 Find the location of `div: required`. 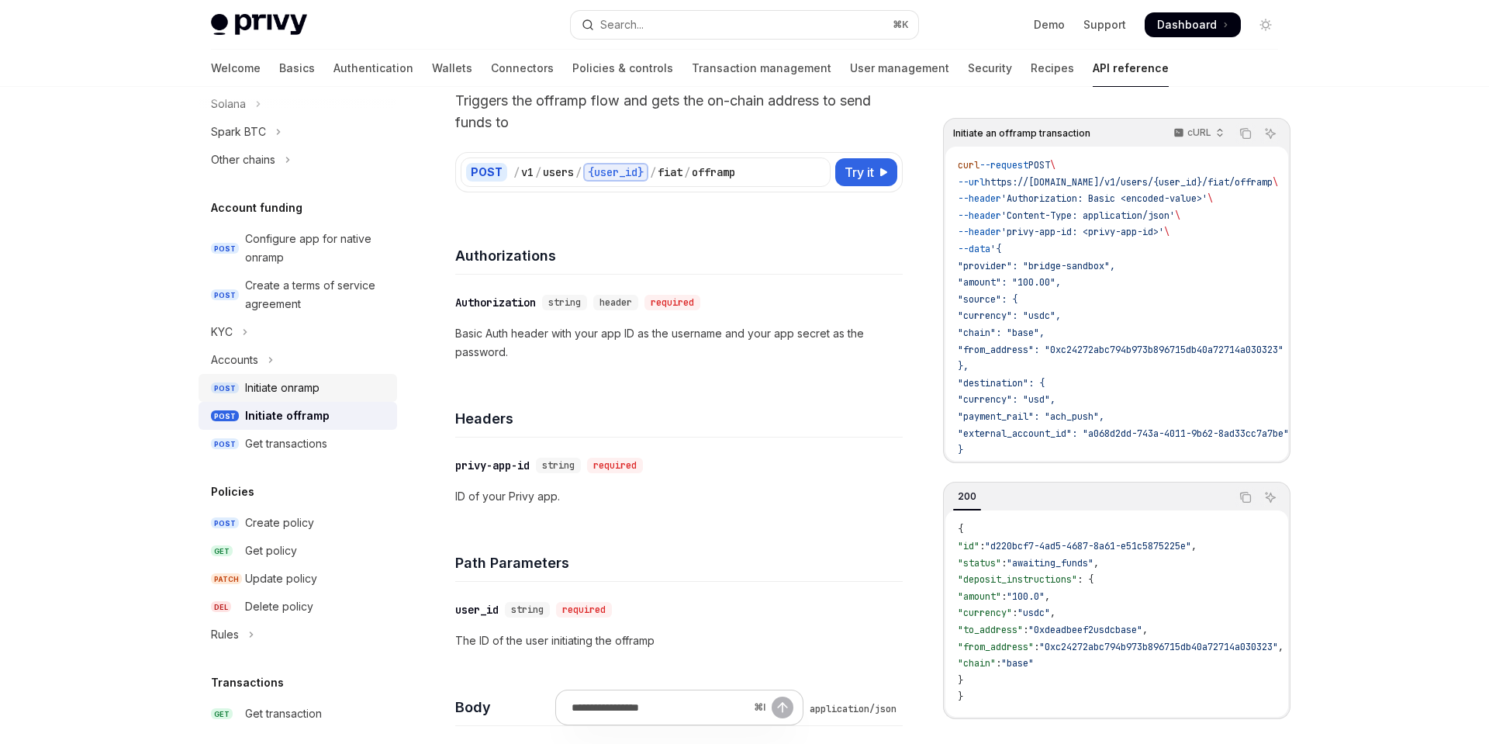

div: required is located at coordinates (584, 609).